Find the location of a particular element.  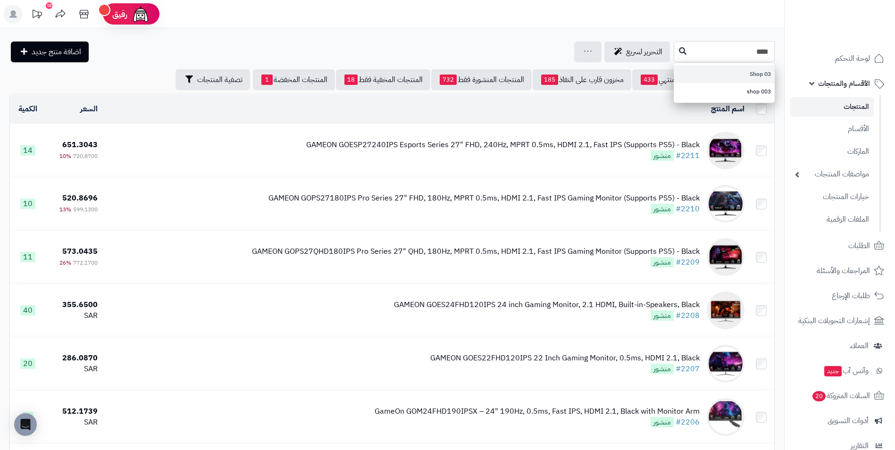

a: الكمية is located at coordinates (28, 109).